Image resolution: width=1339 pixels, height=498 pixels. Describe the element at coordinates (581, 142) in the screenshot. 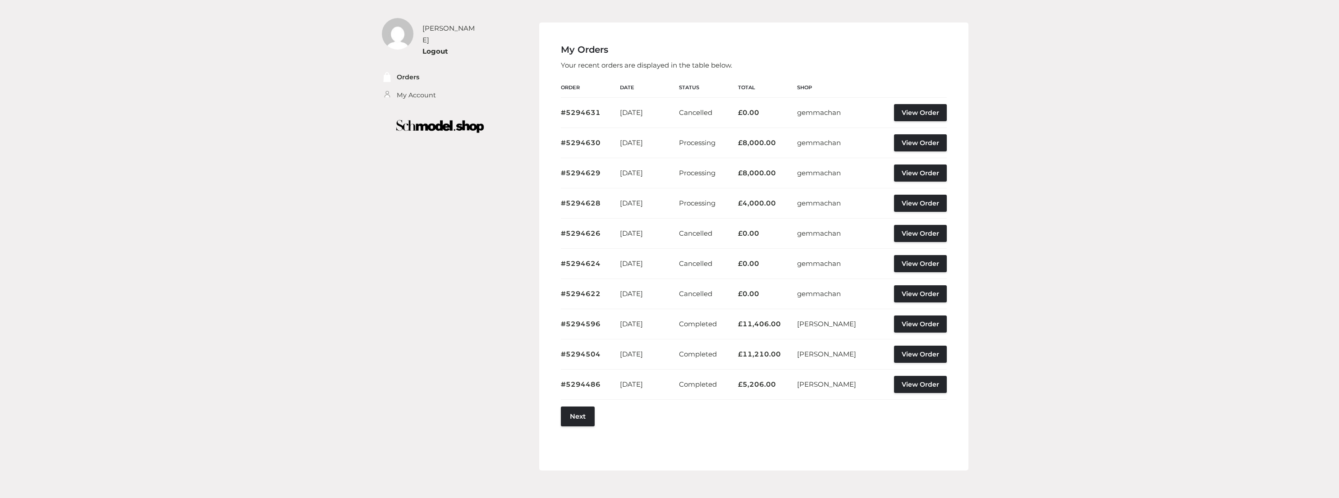

I see `a: #5294630` at that location.